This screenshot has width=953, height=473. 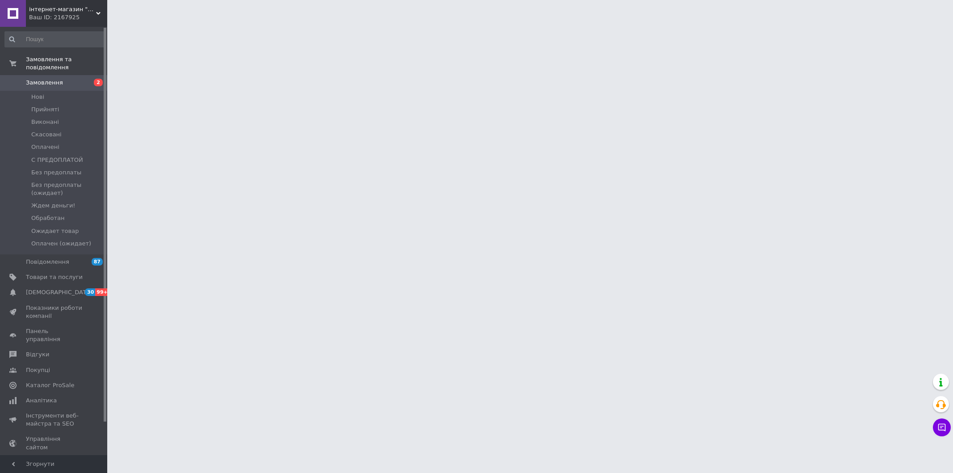 What do you see at coordinates (53, 205) in the screenshot?
I see `span: Ждем деньги!` at bounding box center [53, 205].